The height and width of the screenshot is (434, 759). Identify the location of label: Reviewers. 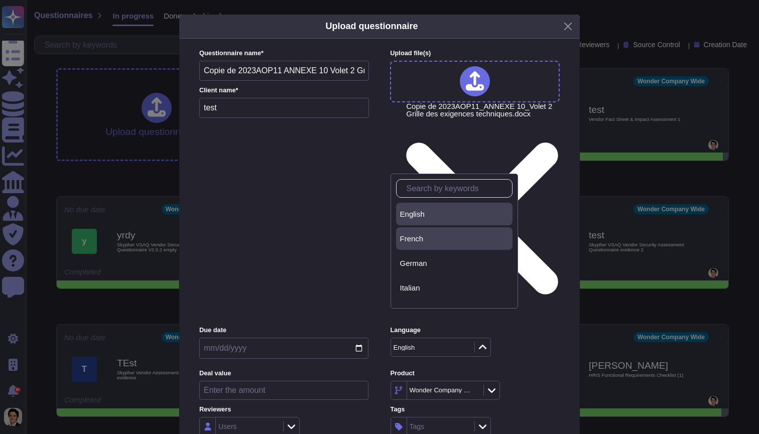
(283, 409).